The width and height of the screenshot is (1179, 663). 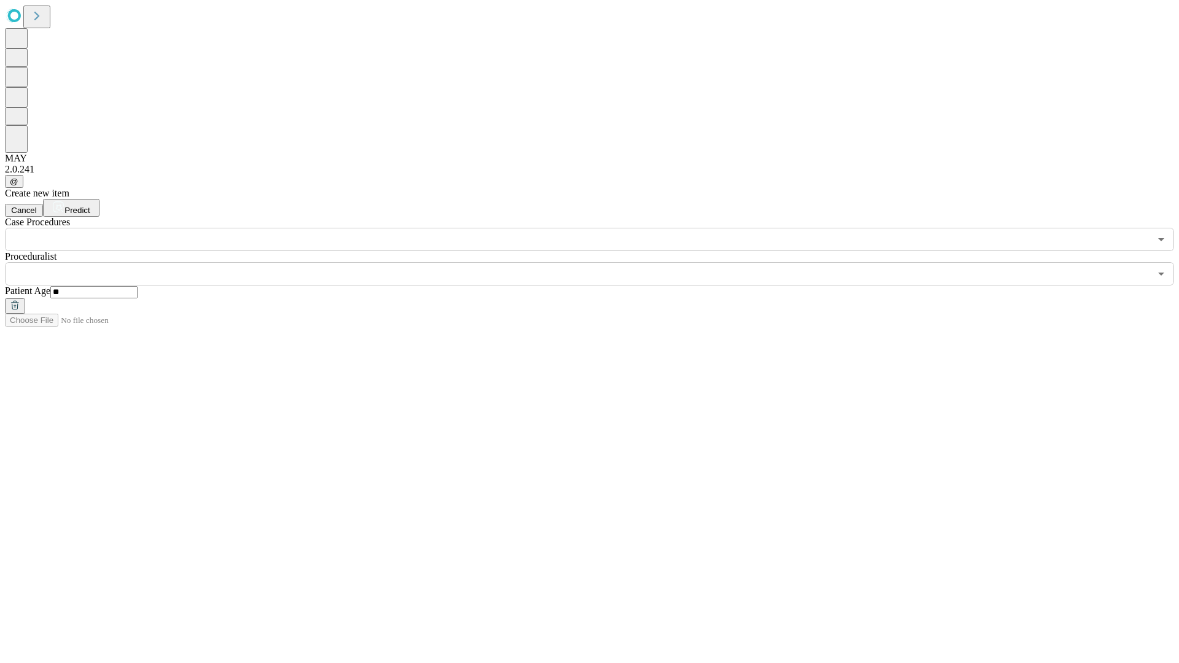 I want to click on button: Cancel, so click(x=24, y=210).